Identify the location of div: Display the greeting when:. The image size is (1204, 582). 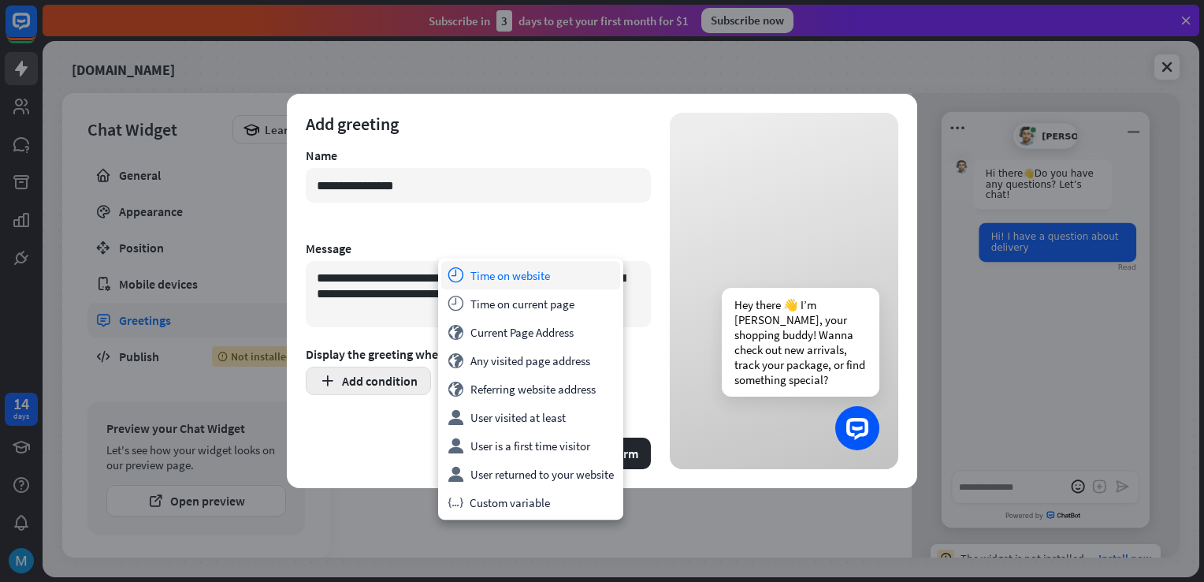
(478, 354).